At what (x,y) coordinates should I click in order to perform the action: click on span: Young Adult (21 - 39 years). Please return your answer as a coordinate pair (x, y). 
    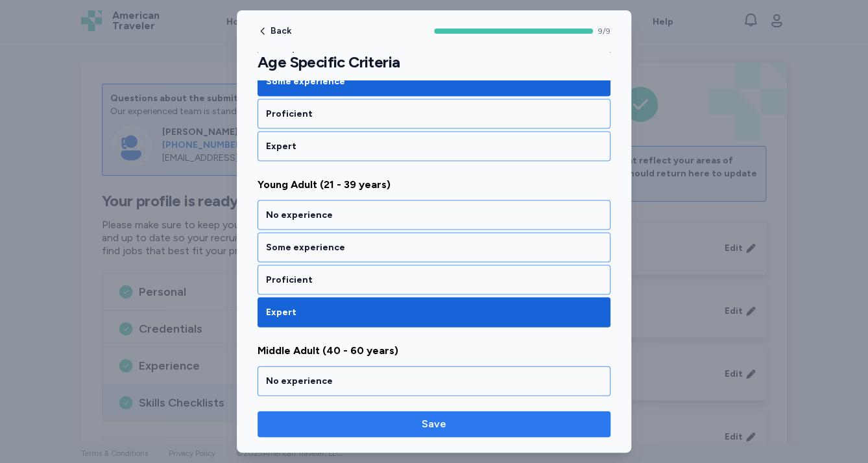
    Looking at the image, I should click on (434, 184).